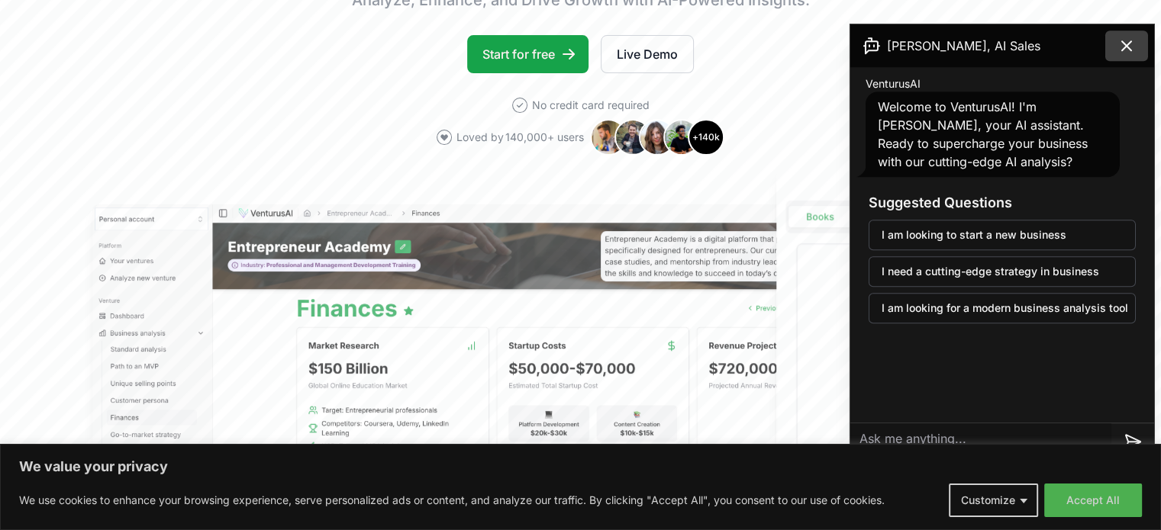  What do you see at coordinates (608, 137) in the screenshot?
I see `img: Avatar 1` at bounding box center [608, 137].